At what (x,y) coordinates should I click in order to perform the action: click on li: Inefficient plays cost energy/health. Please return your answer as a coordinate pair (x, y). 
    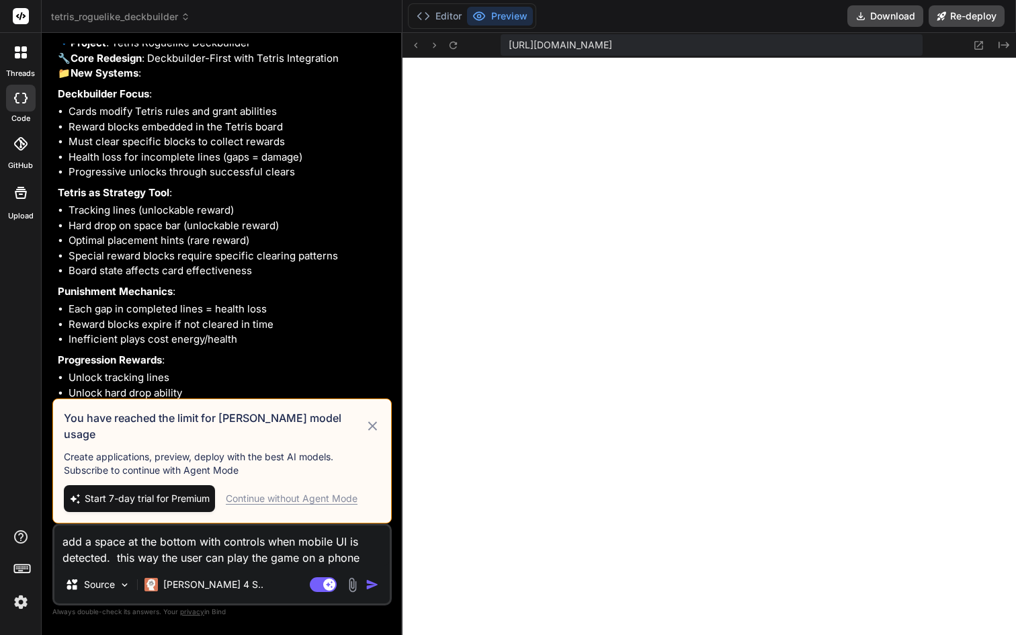
    Looking at the image, I should click on (228, 339).